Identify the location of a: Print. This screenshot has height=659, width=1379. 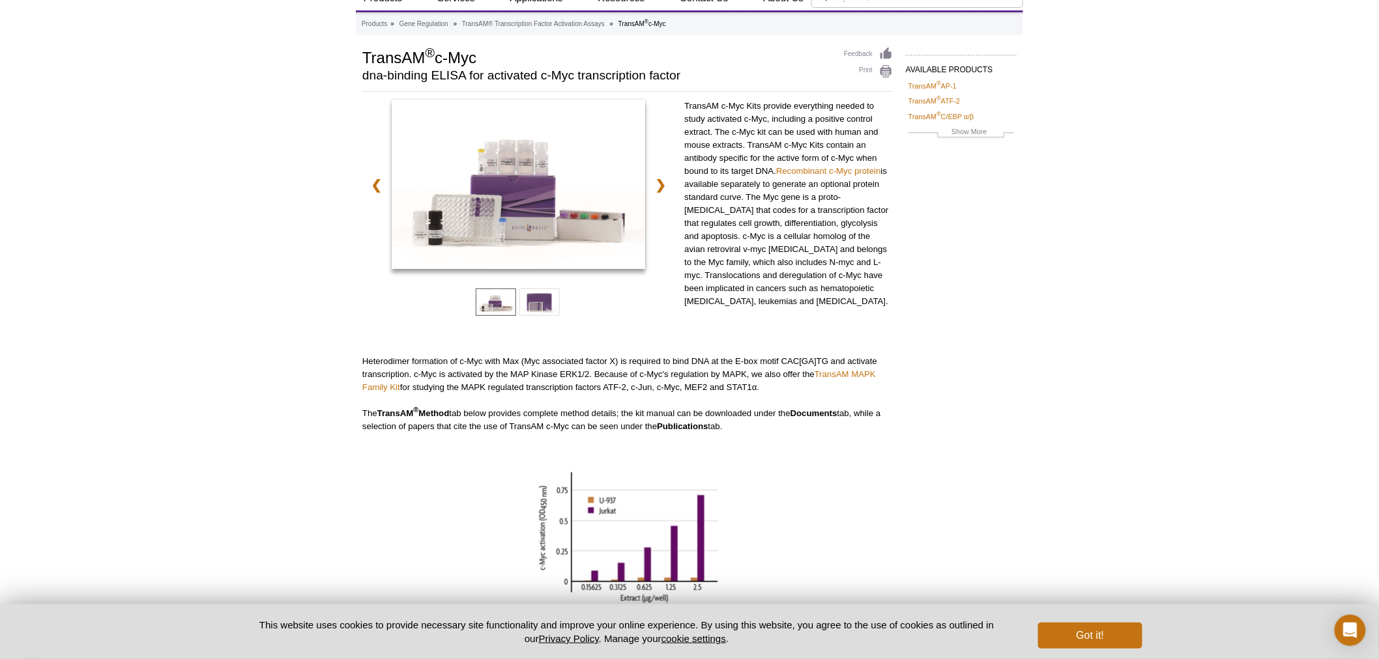
(868, 72).